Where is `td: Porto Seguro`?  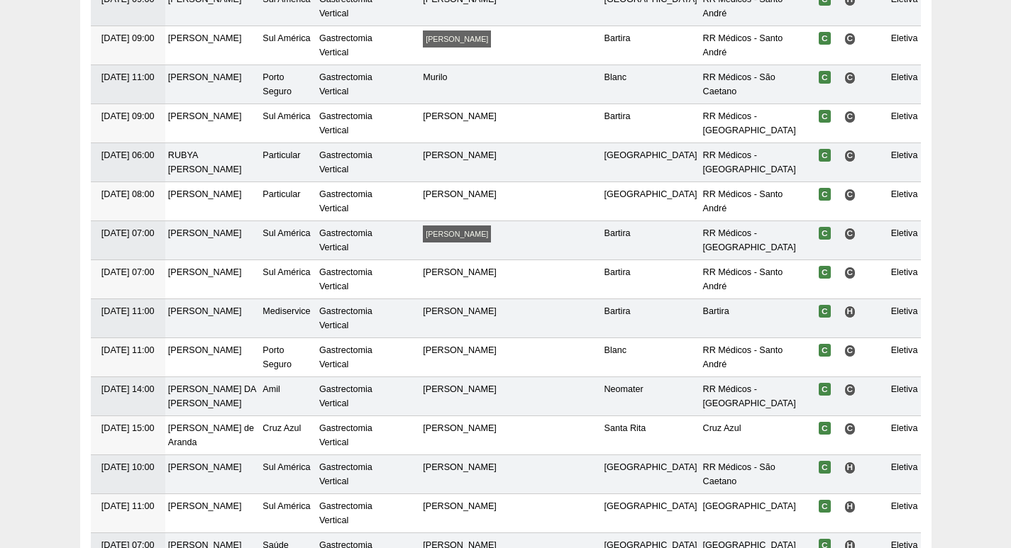
td: Porto Seguro is located at coordinates (288, 357).